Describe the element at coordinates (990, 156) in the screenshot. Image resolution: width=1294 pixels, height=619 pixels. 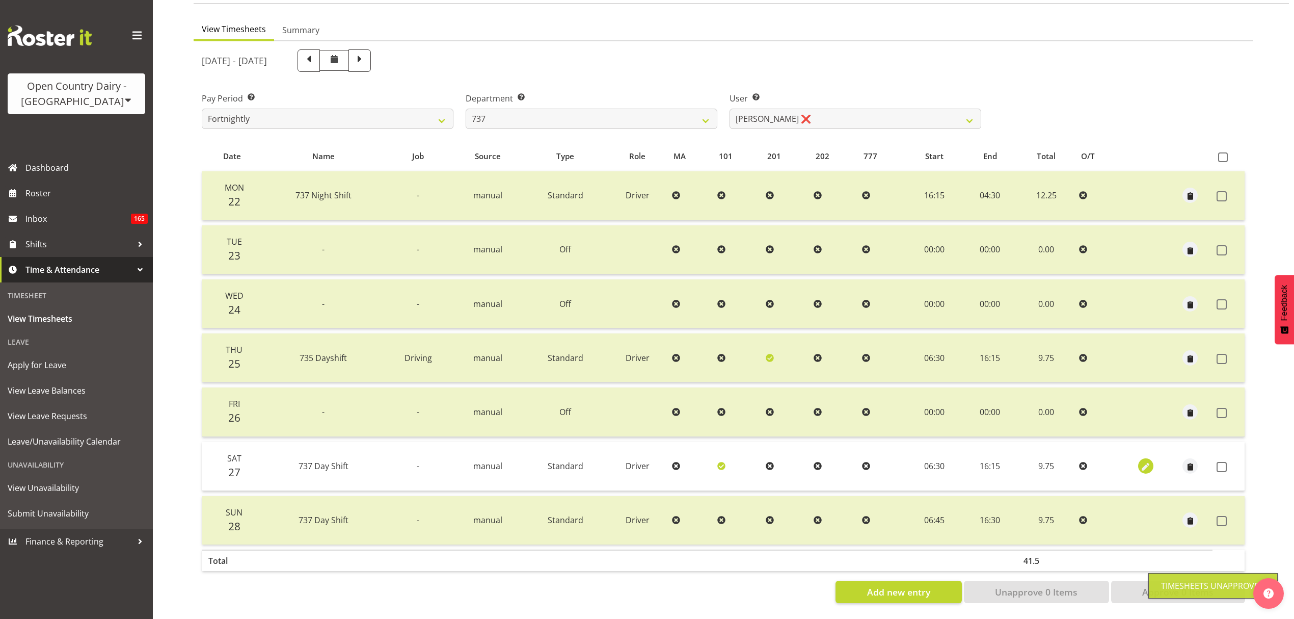
I see `span: End` at that location.